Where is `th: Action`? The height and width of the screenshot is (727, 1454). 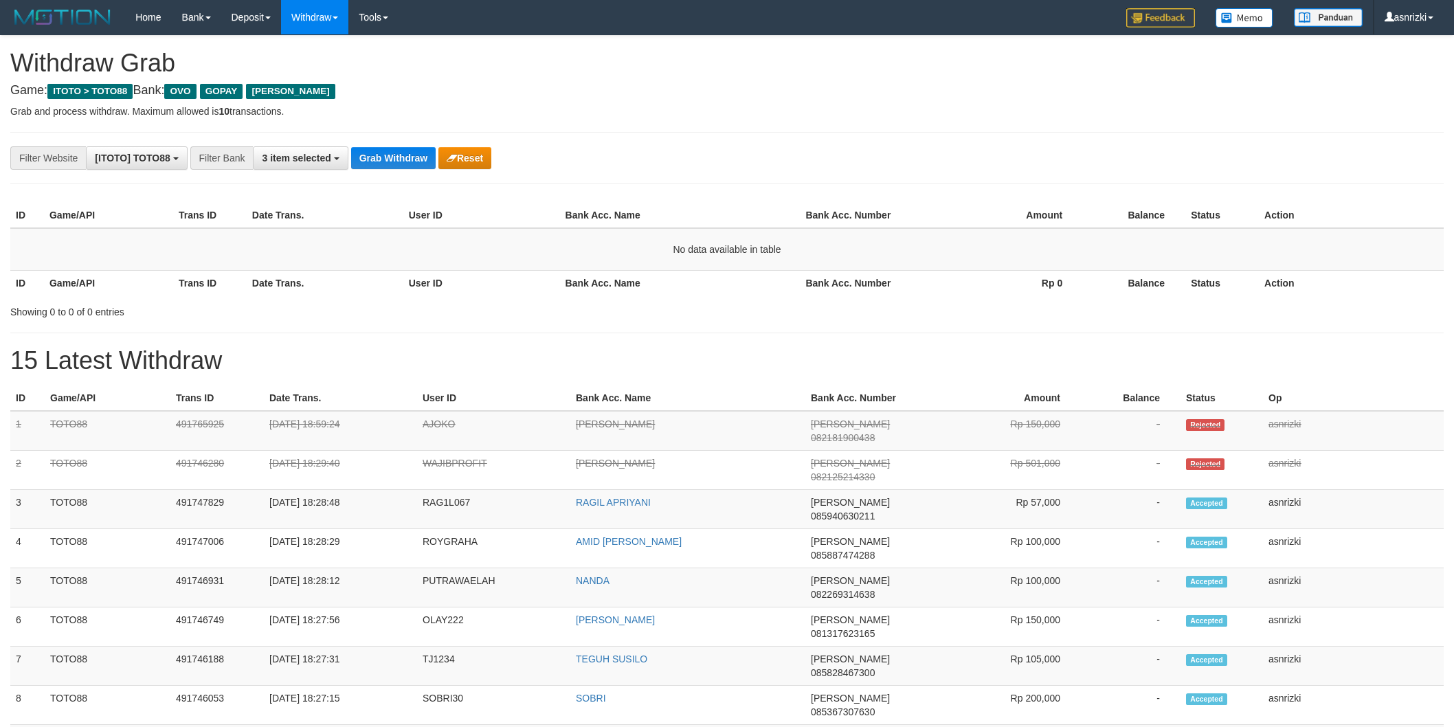
th: Action is located at coordinates (1351, 215).